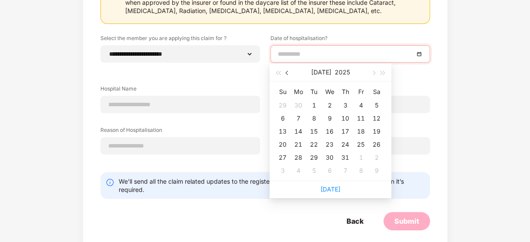  Describe the element at coordinates (110, 182) in the screenshot. I see `img: svg+xml;base64,PHN2ZyBpZD0iSW5mby0yMHgyMCIgeG1sbnM9Imh0dHA6Ly93d3cudzMub3JnLzIwMDAvc3ZnIiB3aWR0aD...` at that location.